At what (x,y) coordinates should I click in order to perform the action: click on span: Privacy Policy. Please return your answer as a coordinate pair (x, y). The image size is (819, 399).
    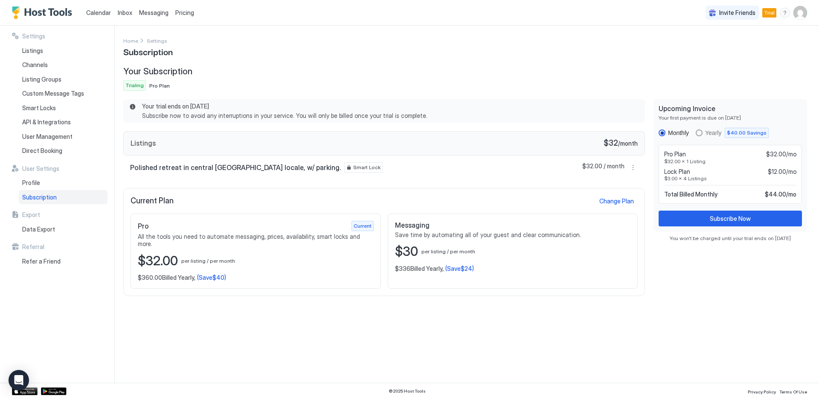
    Looking at the image, I should click on (762, 391).